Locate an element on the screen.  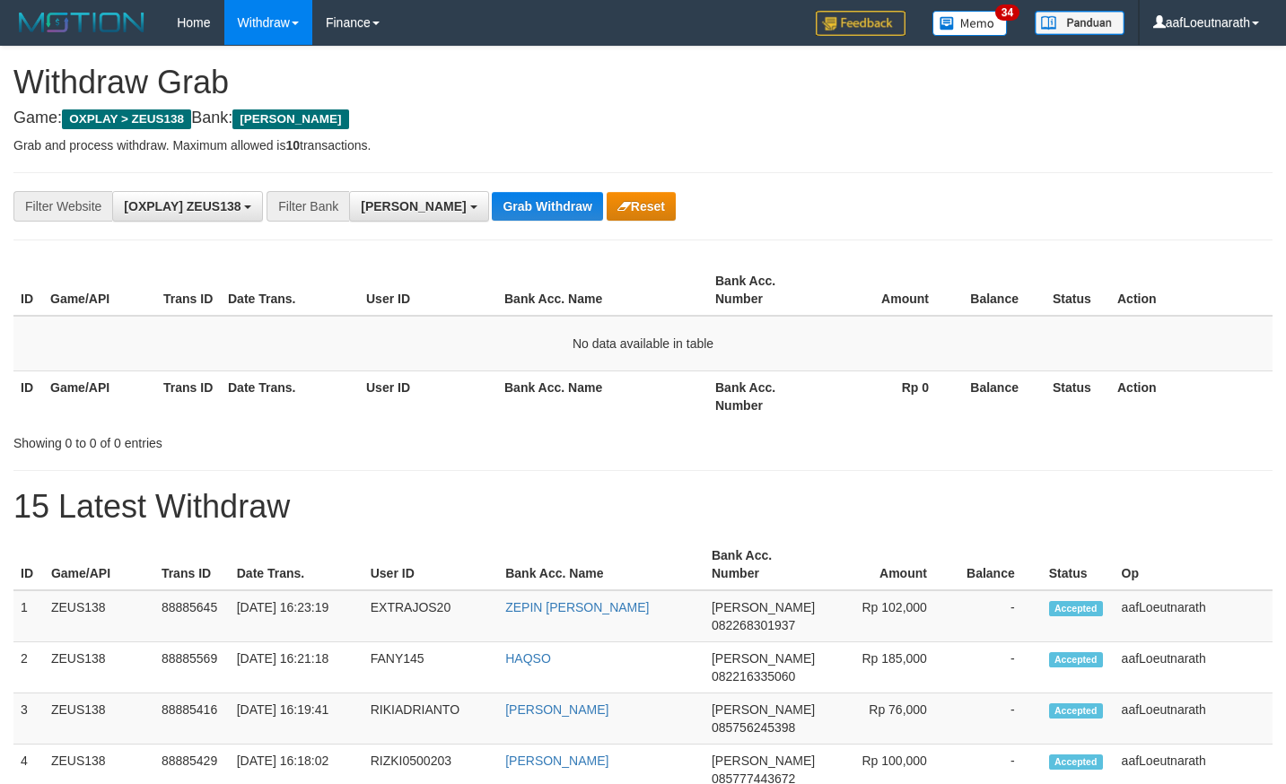
p: Grab and process withdraw. Maximum allowed is transactions. is located at coordinates (643, 145).